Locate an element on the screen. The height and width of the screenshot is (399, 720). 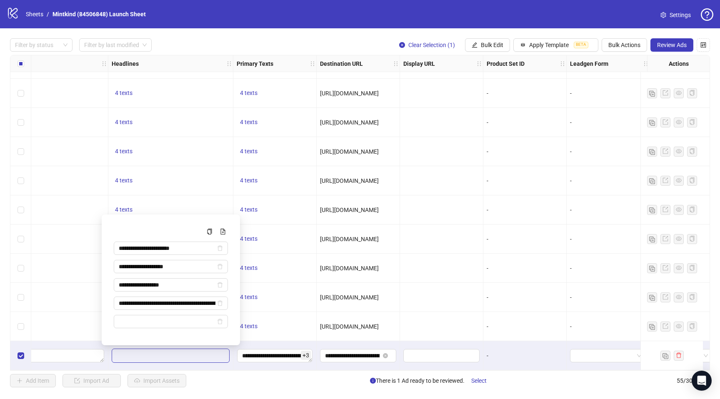
span: Review Ads is located at coordinates (672, 45).